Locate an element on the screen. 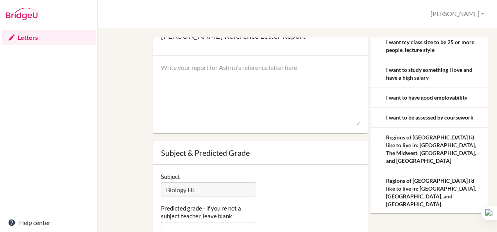 The height and width of the screenshot is (232, 497). a: Help center is located at coordinates (48, 223).